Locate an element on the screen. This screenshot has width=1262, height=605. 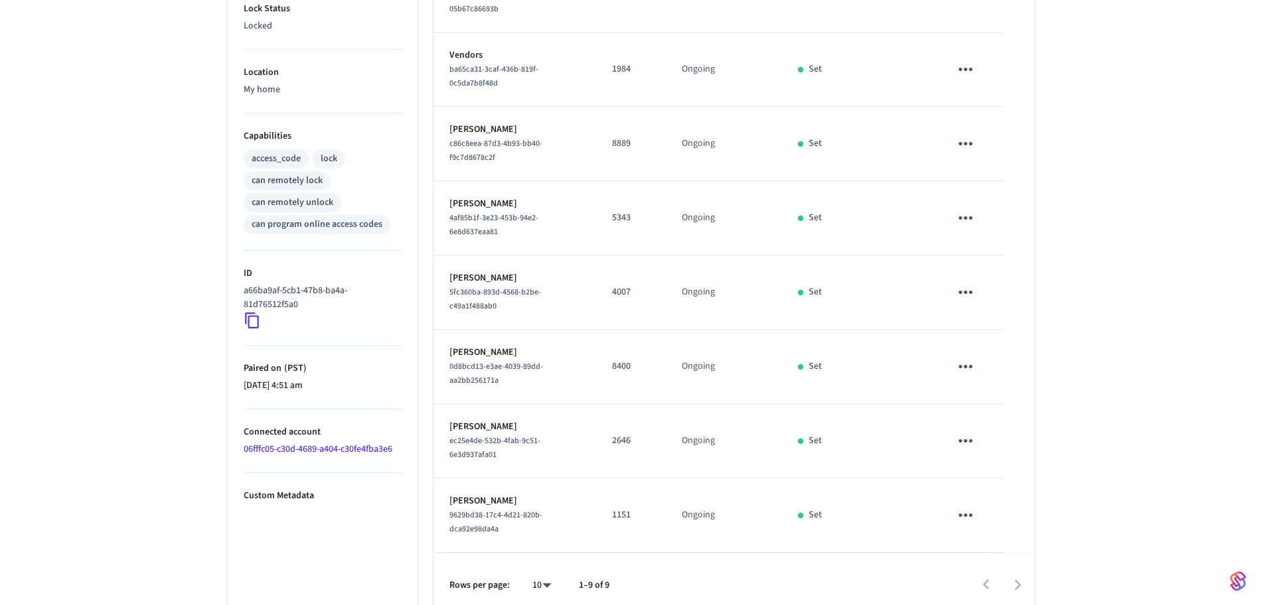
div: 10 is located at coordinates (542, 585).